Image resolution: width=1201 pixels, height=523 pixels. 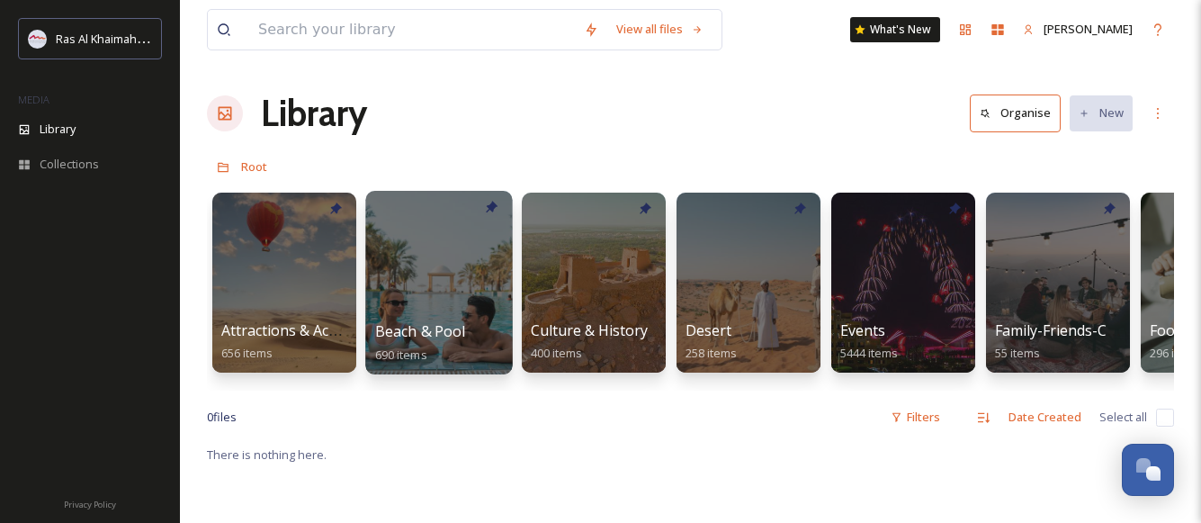 I want to click on a: Beach & Pool690 items, so click(x=420, y=343).